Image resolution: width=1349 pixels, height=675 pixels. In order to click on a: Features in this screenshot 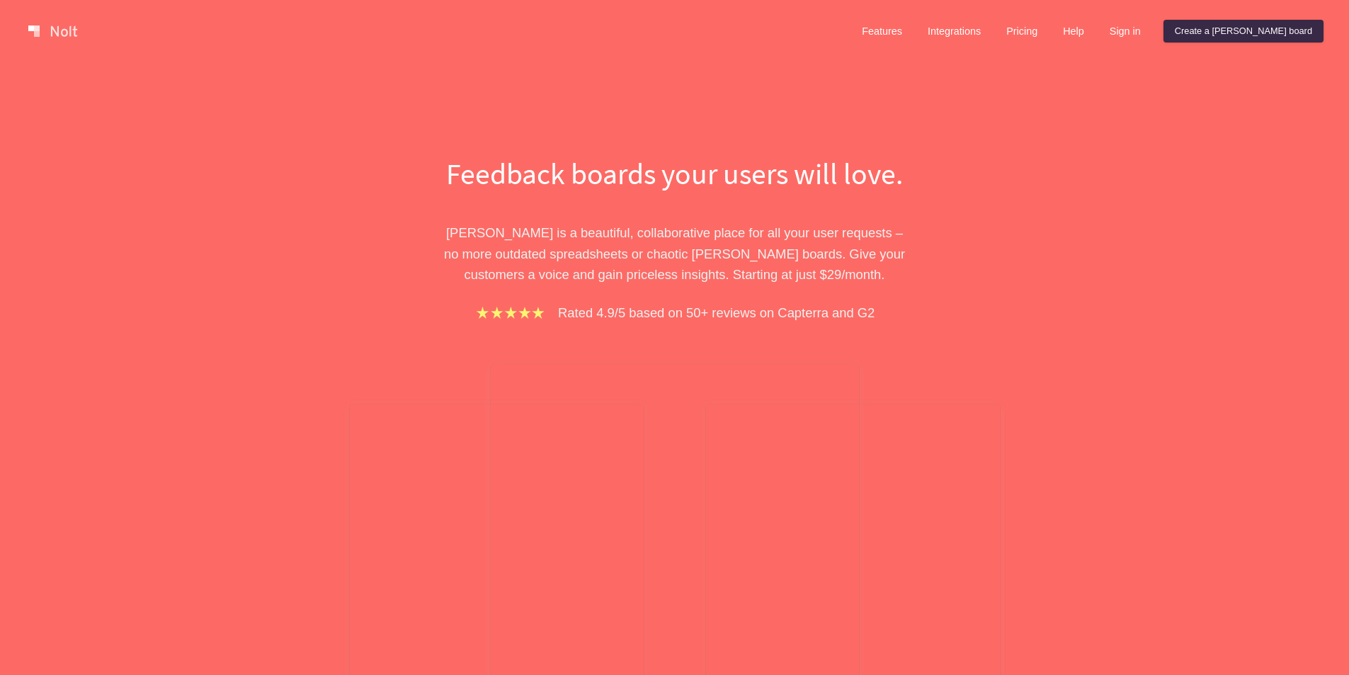, I will do `click(882, 31)`.